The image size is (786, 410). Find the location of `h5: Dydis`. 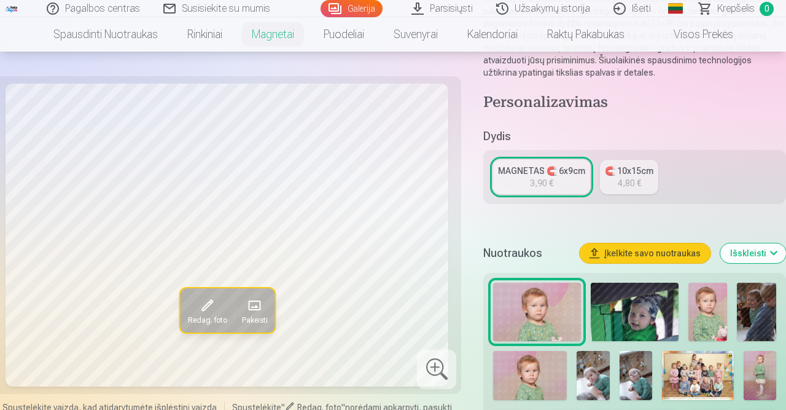

h5: Dydis is located at coordinates (634, 136).